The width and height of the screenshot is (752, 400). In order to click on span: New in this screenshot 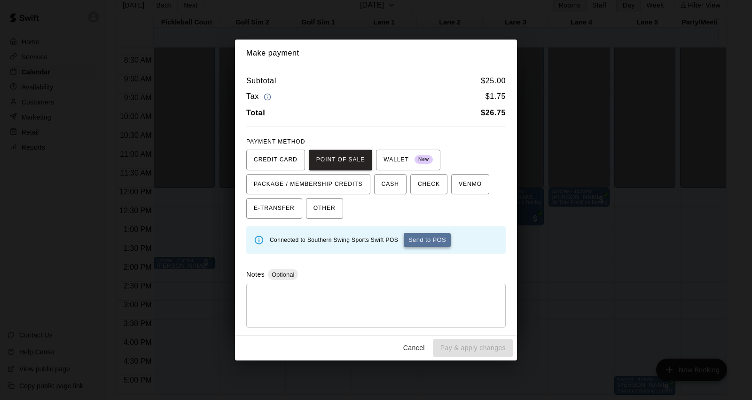, I will do `click(424, 159)`.